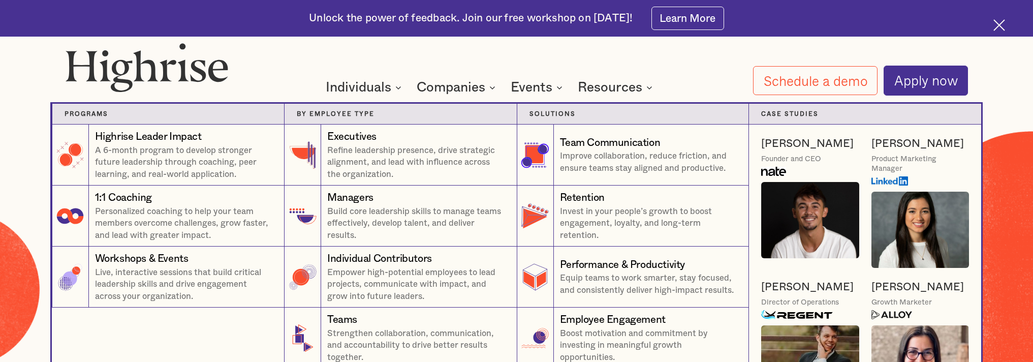 The image size is (1033, 362). I want to click on div: Growth Marketer, so click(902, 302).